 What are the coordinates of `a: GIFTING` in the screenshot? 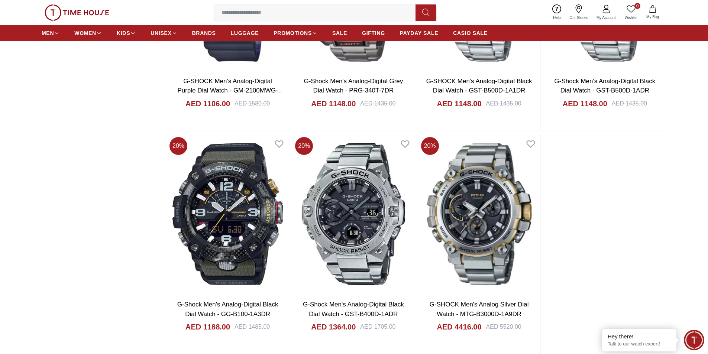 It's located at (373, 33).